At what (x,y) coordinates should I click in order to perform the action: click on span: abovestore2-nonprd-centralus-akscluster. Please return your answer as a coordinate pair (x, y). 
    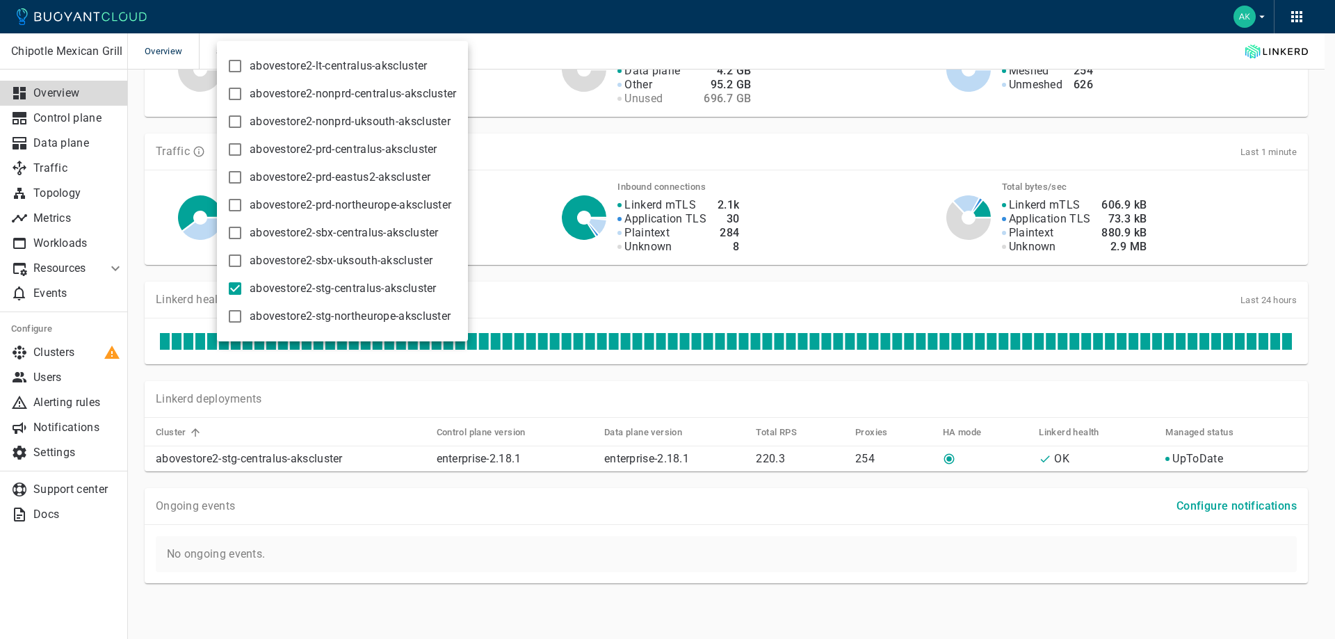
    Looking at the image, I should click on (353, 94).